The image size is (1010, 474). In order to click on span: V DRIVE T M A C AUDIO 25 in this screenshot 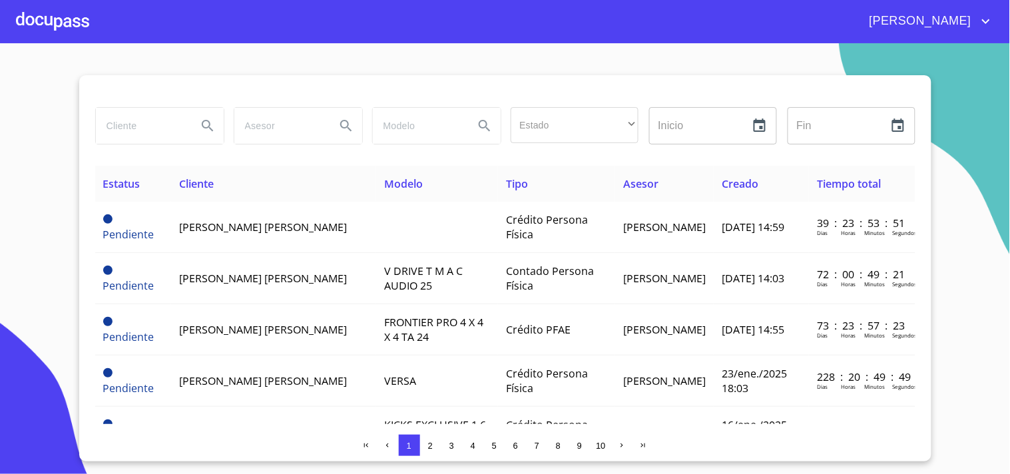, I will do `click(423, 278)`.